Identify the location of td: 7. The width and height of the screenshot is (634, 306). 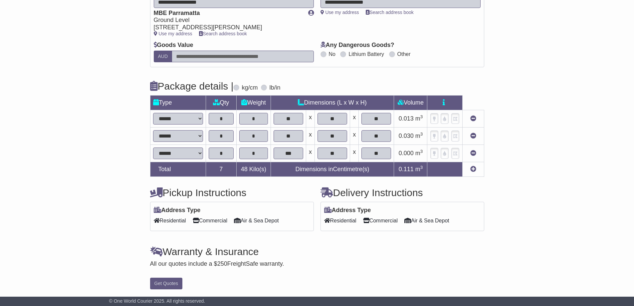
(221, 169).